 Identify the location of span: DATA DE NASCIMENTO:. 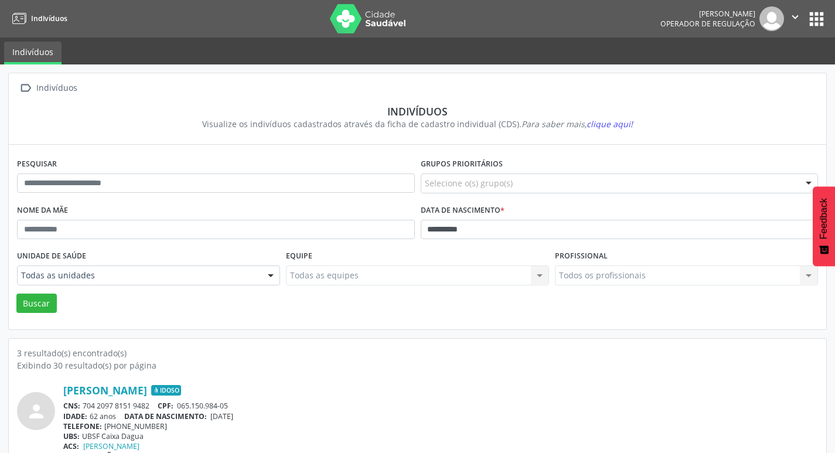
(165, 416).